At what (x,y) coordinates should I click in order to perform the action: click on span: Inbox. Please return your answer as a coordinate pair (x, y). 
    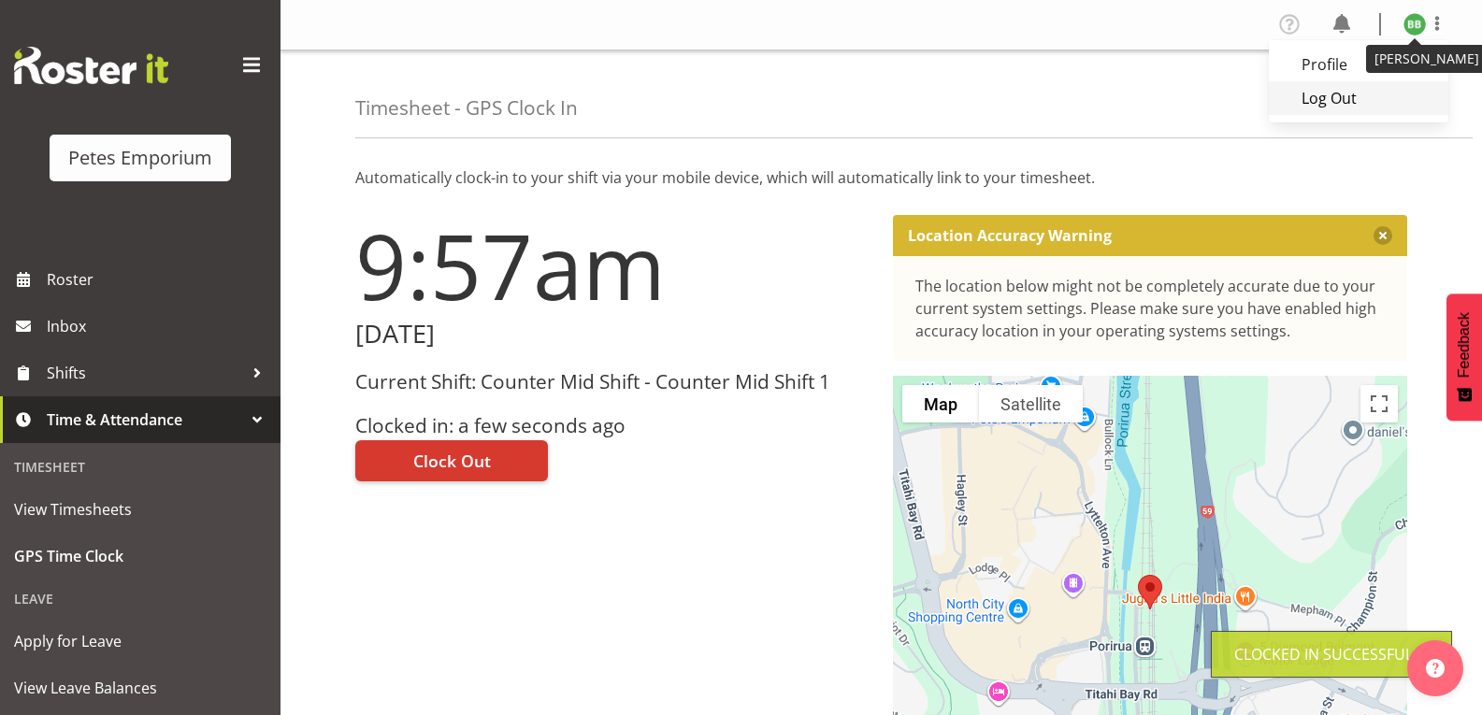
    Looking at the image, I should click on (159, 326).